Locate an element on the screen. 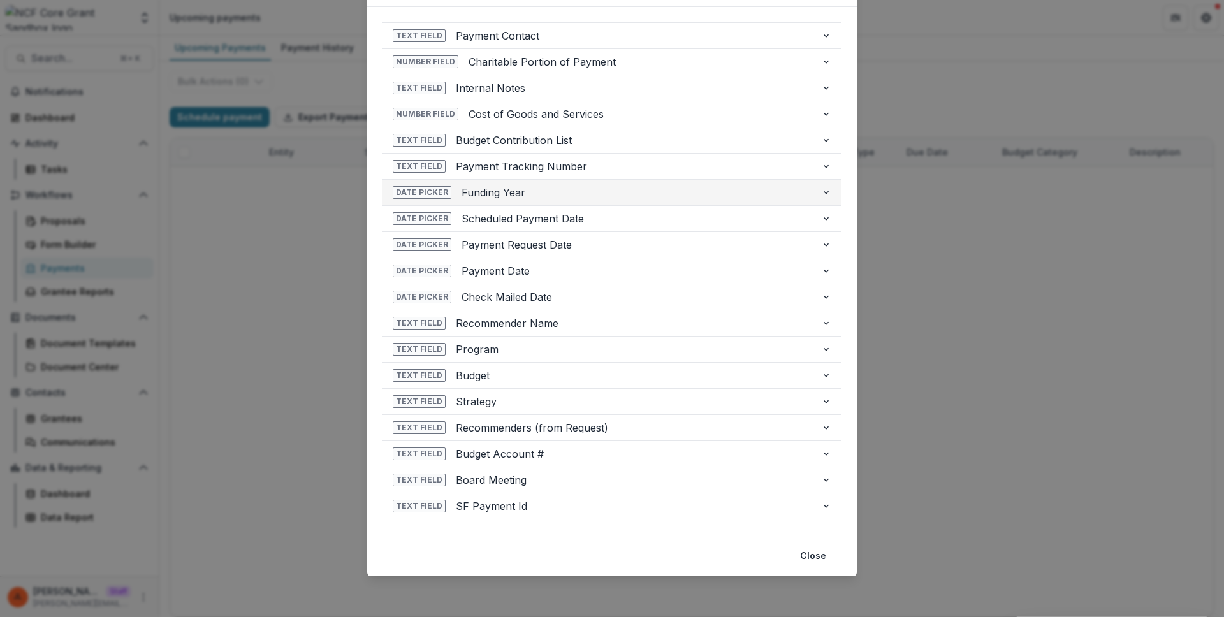 This screenshot has width=1224, height=617. span: Budget Account # is located at coordinates (633, 454).